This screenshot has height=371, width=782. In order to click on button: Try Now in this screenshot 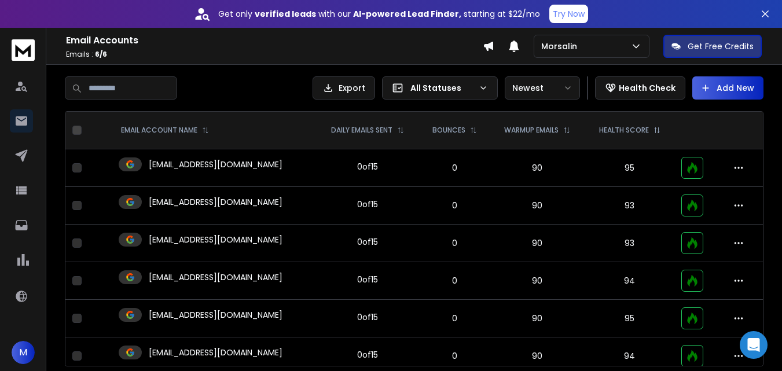, I will do `click(569, 14)`.